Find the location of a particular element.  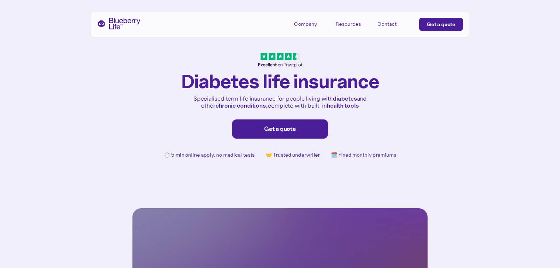

p: ⏱️ 5 min online apply, no medical tests is located at coordinates (209, 155).